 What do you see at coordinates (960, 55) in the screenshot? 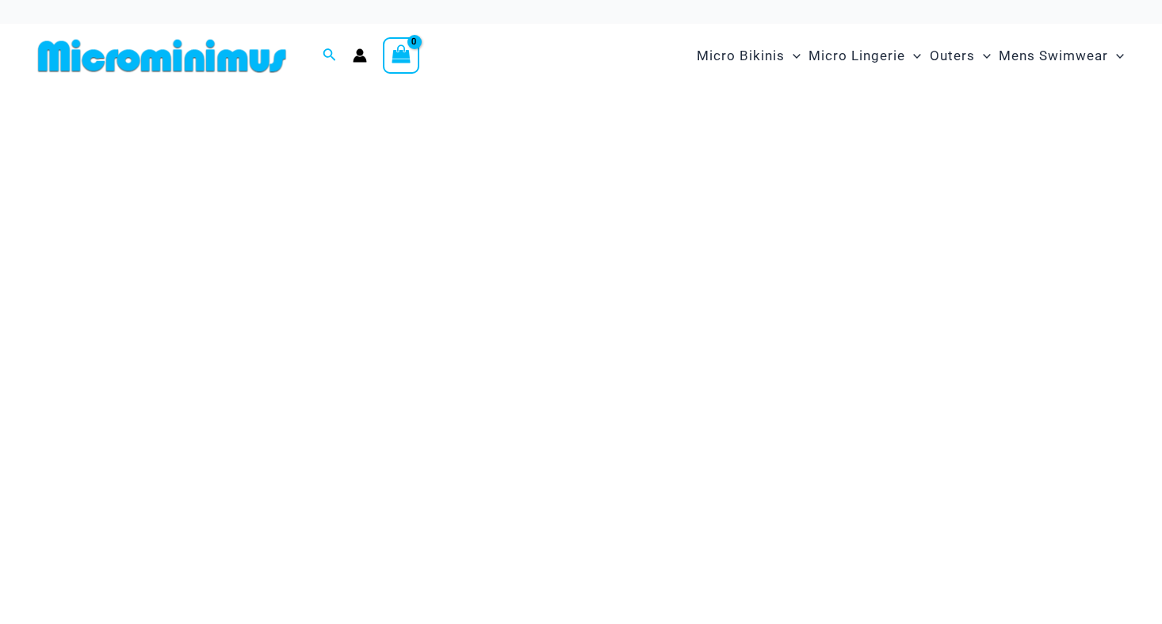
I see `a: OutersMenu ToggleMenu Toggle` at bounding box center [960, 55].